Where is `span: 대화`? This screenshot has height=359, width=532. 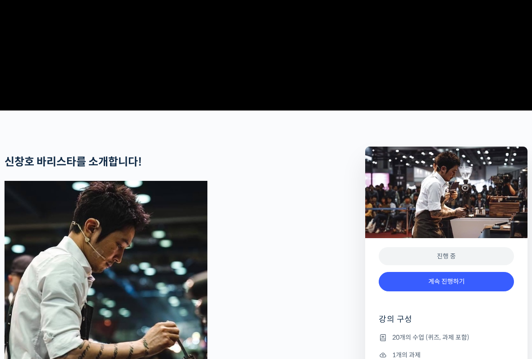 span: 대화 is located at coordinates (88, 302).